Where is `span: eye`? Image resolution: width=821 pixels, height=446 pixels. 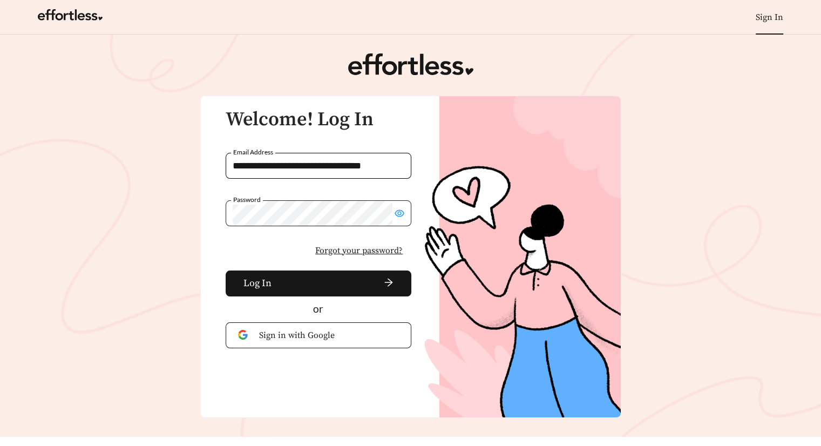 span: eye is located at coordinates (399, 213).